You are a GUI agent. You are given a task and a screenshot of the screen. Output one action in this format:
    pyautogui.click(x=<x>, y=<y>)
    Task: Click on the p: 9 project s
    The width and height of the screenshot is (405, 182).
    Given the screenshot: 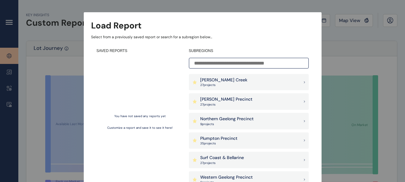 What is the action you would take?
    pyautogui.click(x=227, y=124)
    